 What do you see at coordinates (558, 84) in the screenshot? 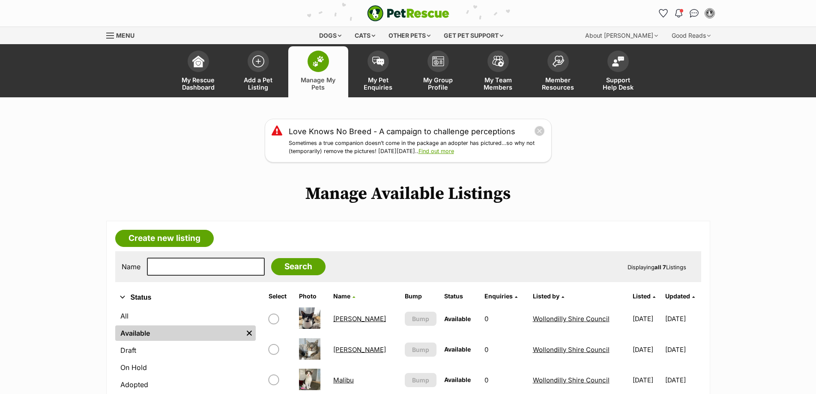
I see `span: Member Resources` at bounding box center [558, 84].